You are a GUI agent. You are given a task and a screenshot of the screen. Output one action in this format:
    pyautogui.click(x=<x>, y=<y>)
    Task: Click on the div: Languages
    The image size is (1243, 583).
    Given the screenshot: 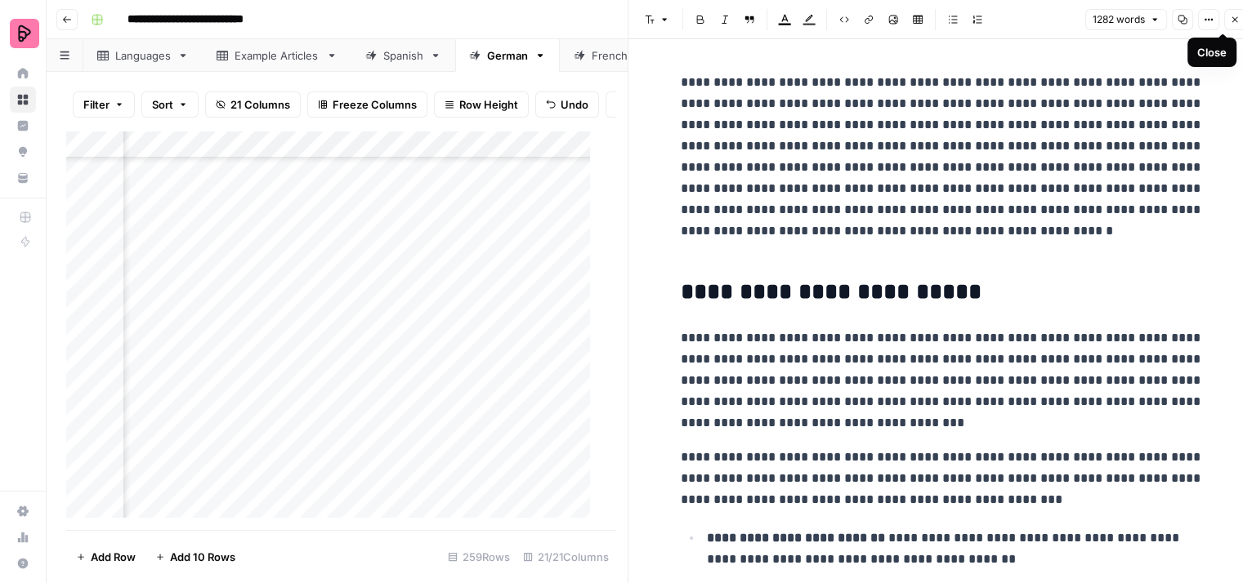 What is the action you would take?
    pyautogui.click(x=143, y=56)
    